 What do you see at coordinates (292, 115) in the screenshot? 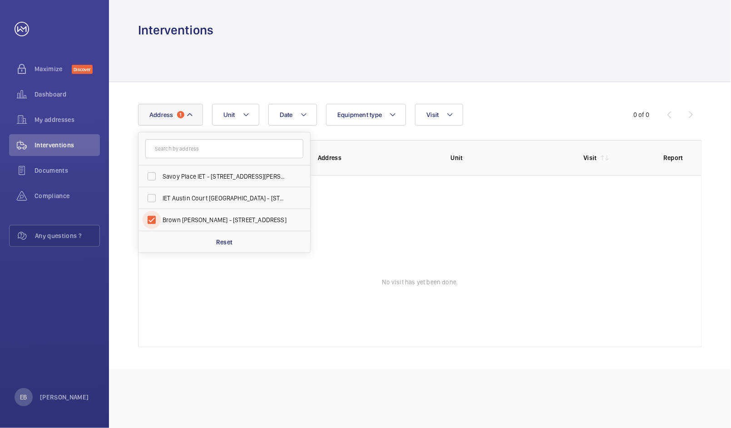
I see `button: Date` at bounding box center [292, 115].